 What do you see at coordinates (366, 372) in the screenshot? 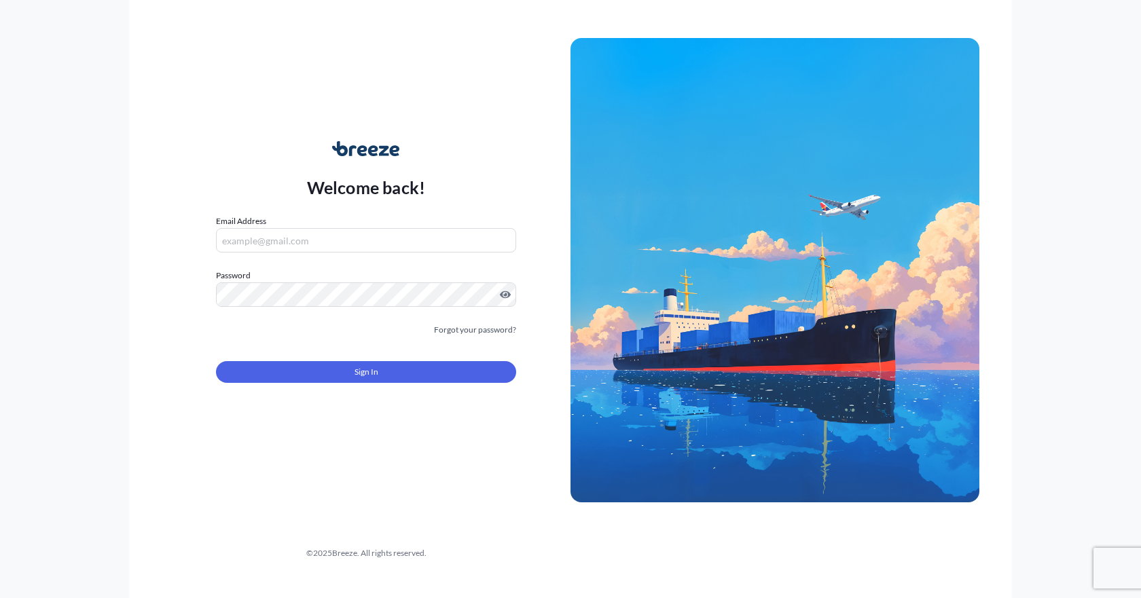
I see `span: Sign In` at bounding box center [366, 372].